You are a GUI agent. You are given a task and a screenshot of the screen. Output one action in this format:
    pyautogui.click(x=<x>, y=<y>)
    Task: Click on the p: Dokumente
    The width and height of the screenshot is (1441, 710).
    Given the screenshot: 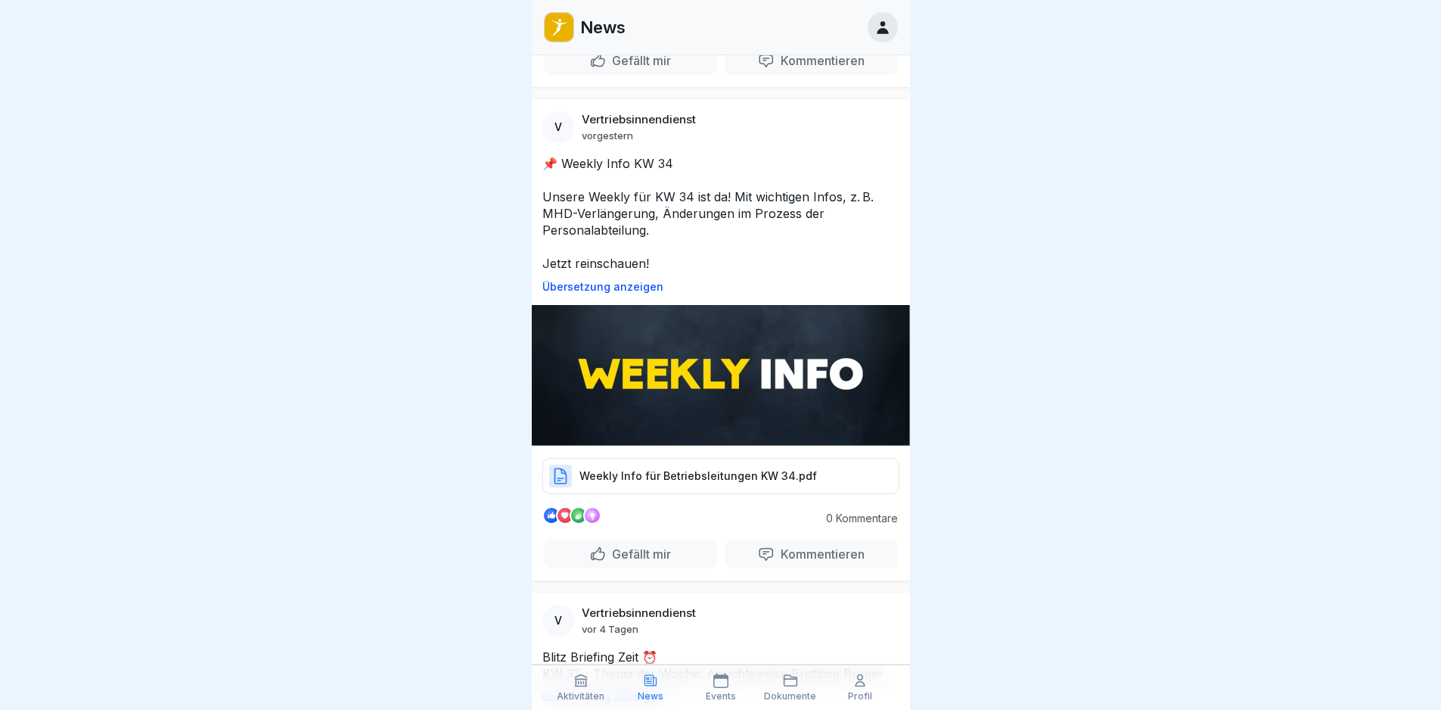 What is the action you would take?
    pyautogui.click(x=790, y=696)
    